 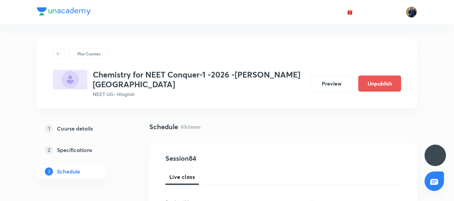 I want to click on p: Plus Courses, so click(x=89, y=54).